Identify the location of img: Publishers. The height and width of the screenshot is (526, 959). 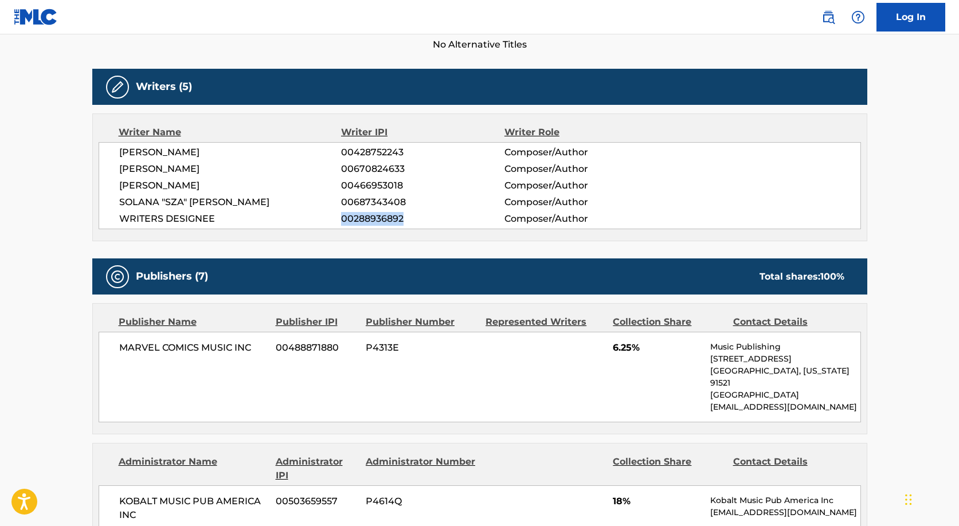
(118, 277).